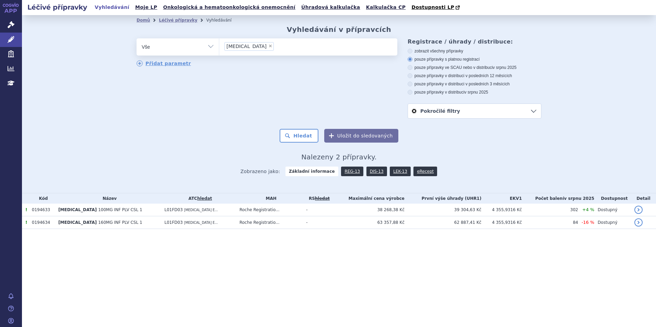 The image size is (656, 327). I want to click on td: 38 268,38 Kč, so click(368, 210).